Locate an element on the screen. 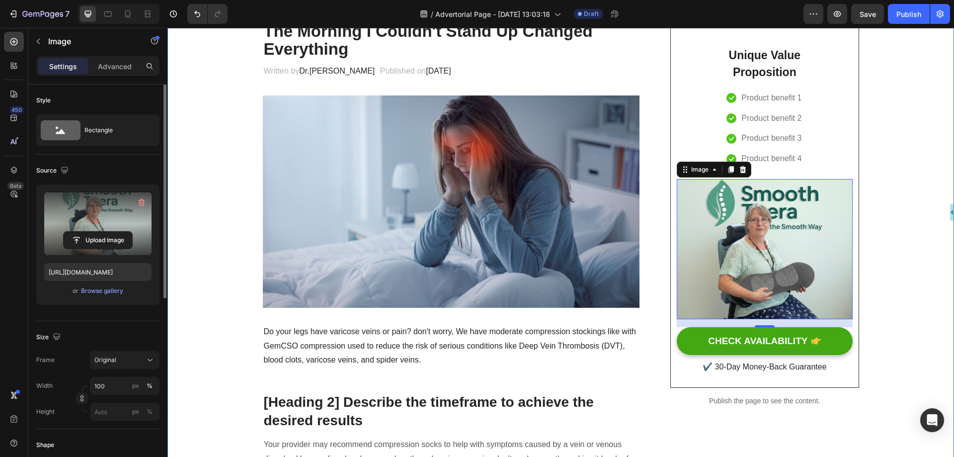  p: Product benefit 3 is located at coordinates (604, 110).